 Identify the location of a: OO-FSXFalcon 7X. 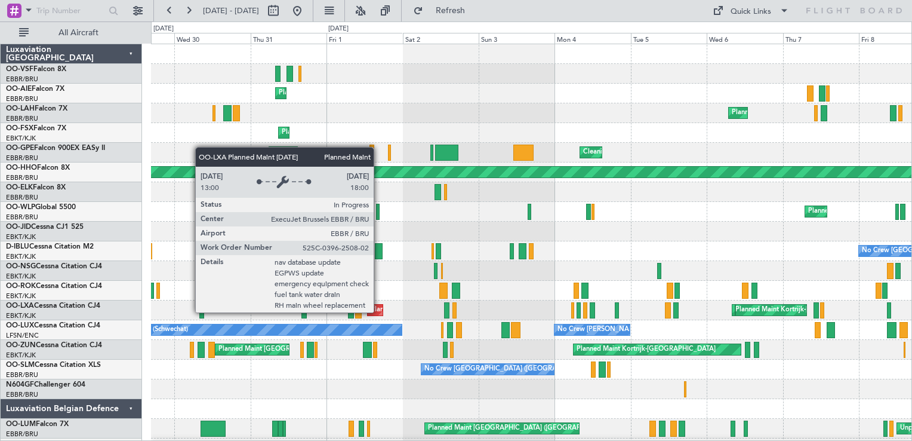
(36, 128).